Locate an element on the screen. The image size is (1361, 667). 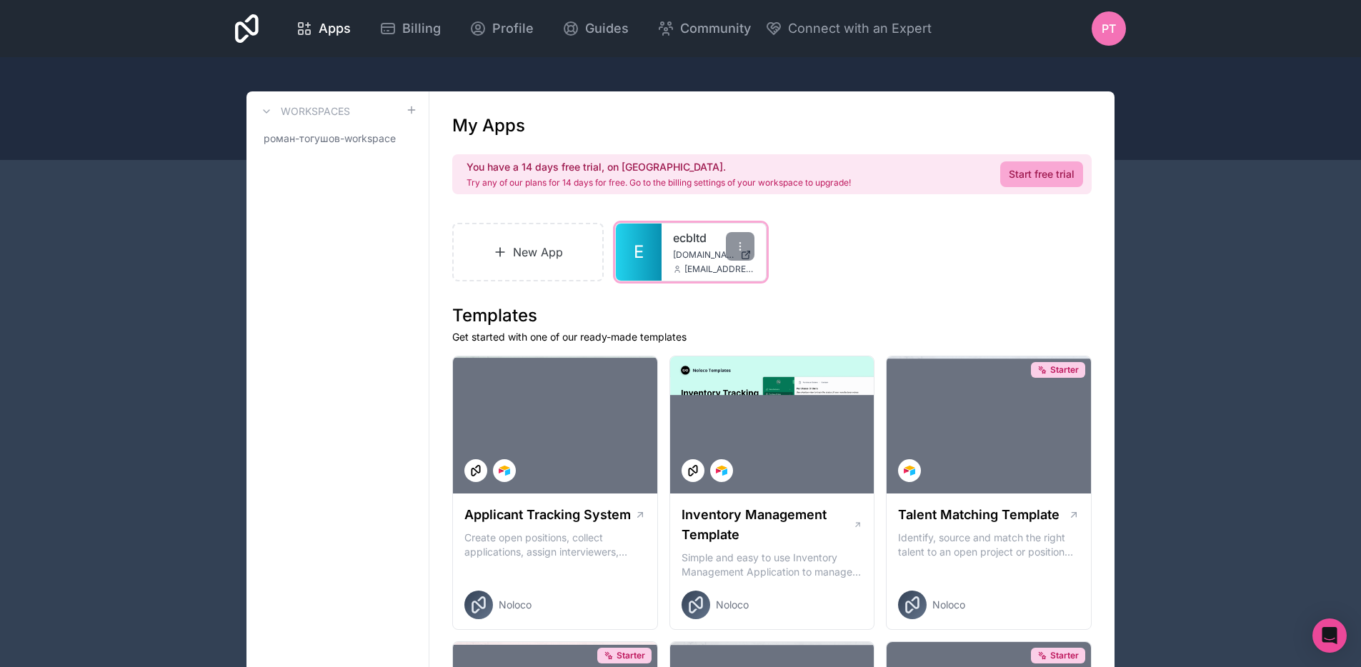
h1: Applicant Tracking System is located at coordinates (547, 515).